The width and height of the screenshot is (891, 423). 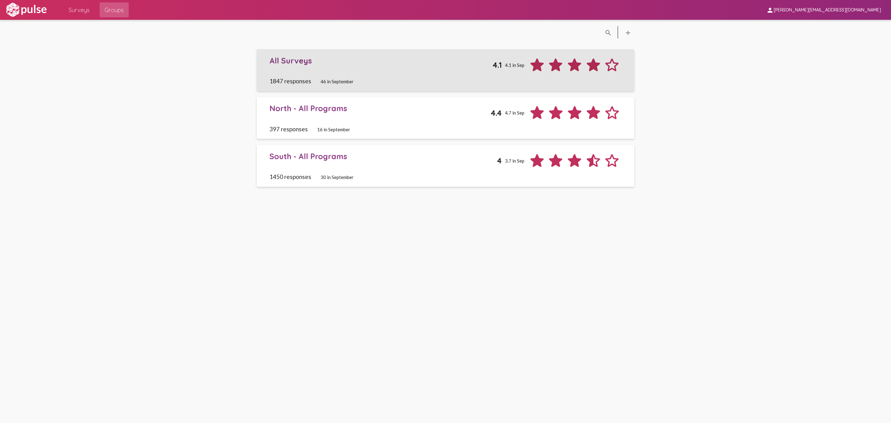 What do you see at coordinates (337, 177) in the screenshot?
I see `span: 30 in September` at bounding box center [337, 177].